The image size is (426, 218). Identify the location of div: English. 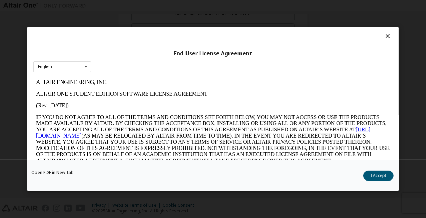
(45, 67).